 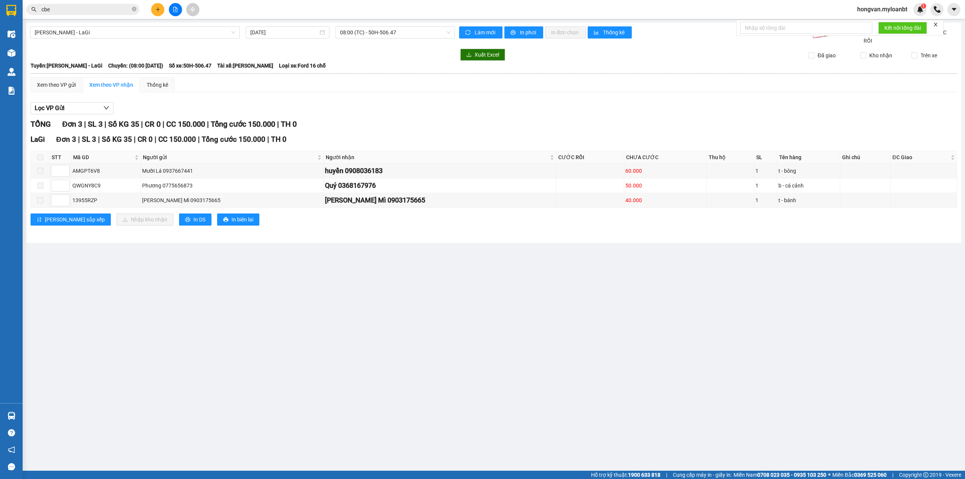 What do you see at coordinates (486, 32) in the screenshot?
I see `span: Làm mới` at bounding box center [486, 32].